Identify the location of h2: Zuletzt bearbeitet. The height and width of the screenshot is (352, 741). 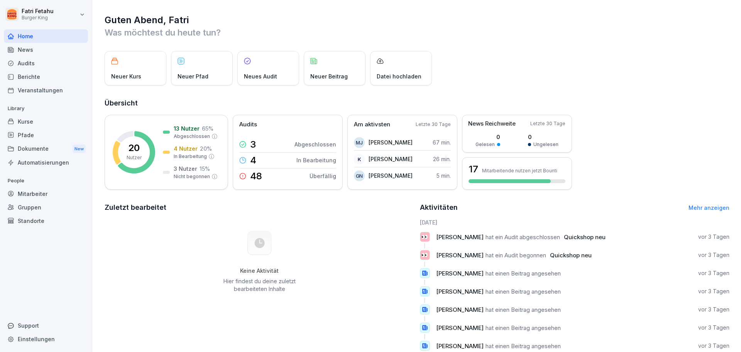
(259, 207).